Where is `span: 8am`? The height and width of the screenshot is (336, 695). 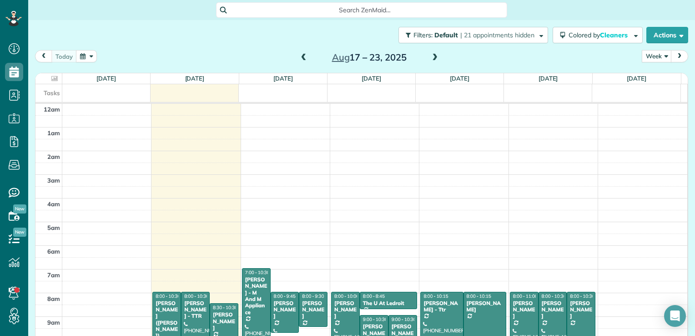
span: 8am is located at coordinates (54, 298).